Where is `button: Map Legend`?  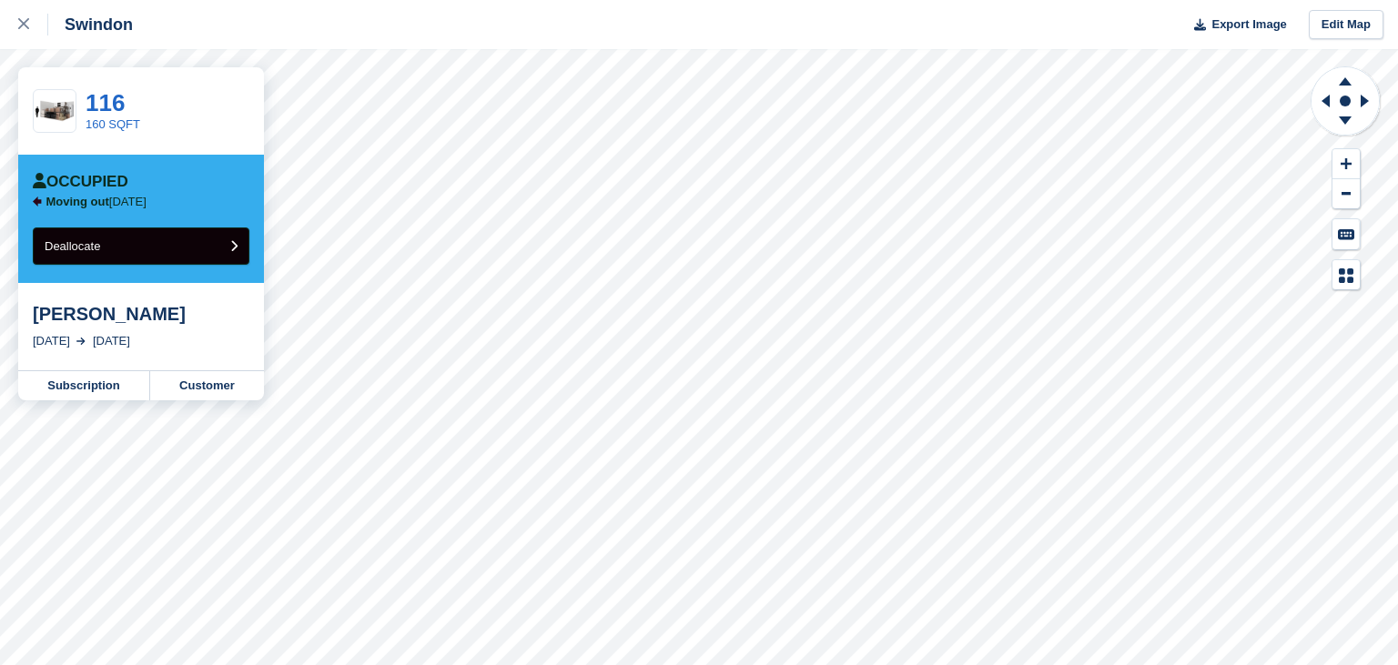
button: Map Legend is located at coordinates (1346, 275).